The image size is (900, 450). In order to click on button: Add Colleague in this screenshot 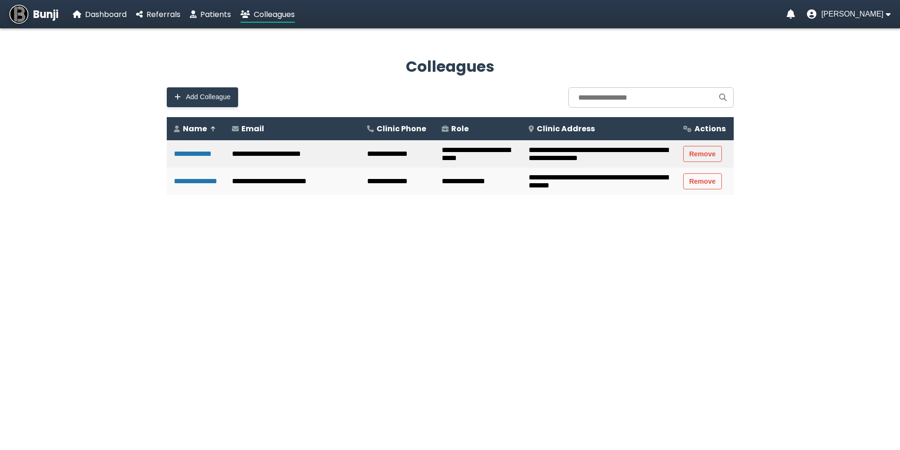, I will do `click(202, 97)`.